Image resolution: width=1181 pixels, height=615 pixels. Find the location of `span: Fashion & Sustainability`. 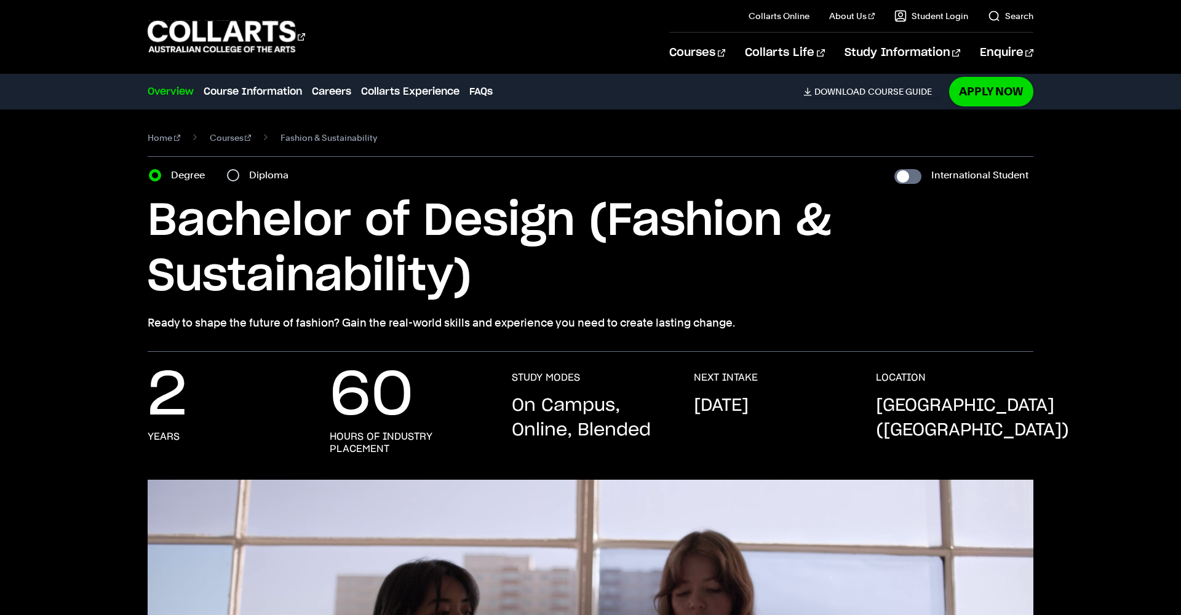

span: Fashion & Sustainability is located at coordinates (328, 138).